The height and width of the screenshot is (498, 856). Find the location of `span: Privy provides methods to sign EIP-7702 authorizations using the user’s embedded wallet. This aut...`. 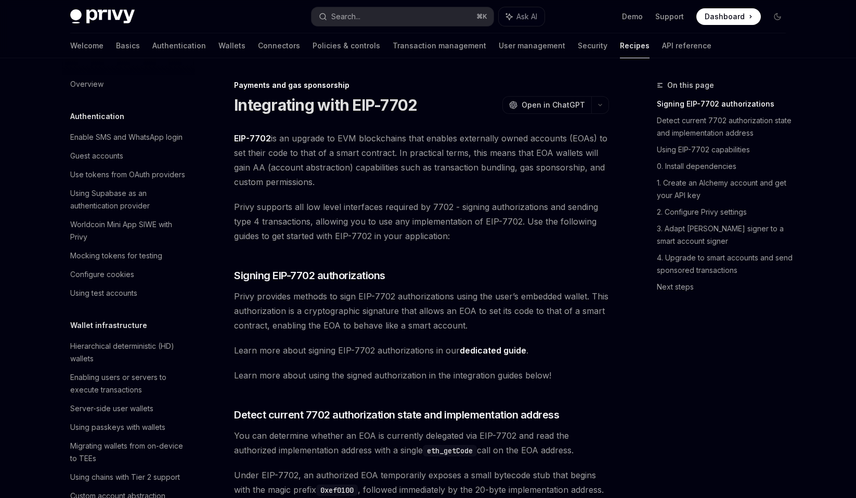

span: Privy provides methods to sign EIP-7702 authorizations using the user’s embedded wallet. This aut... is located at coordinates (421, 311).